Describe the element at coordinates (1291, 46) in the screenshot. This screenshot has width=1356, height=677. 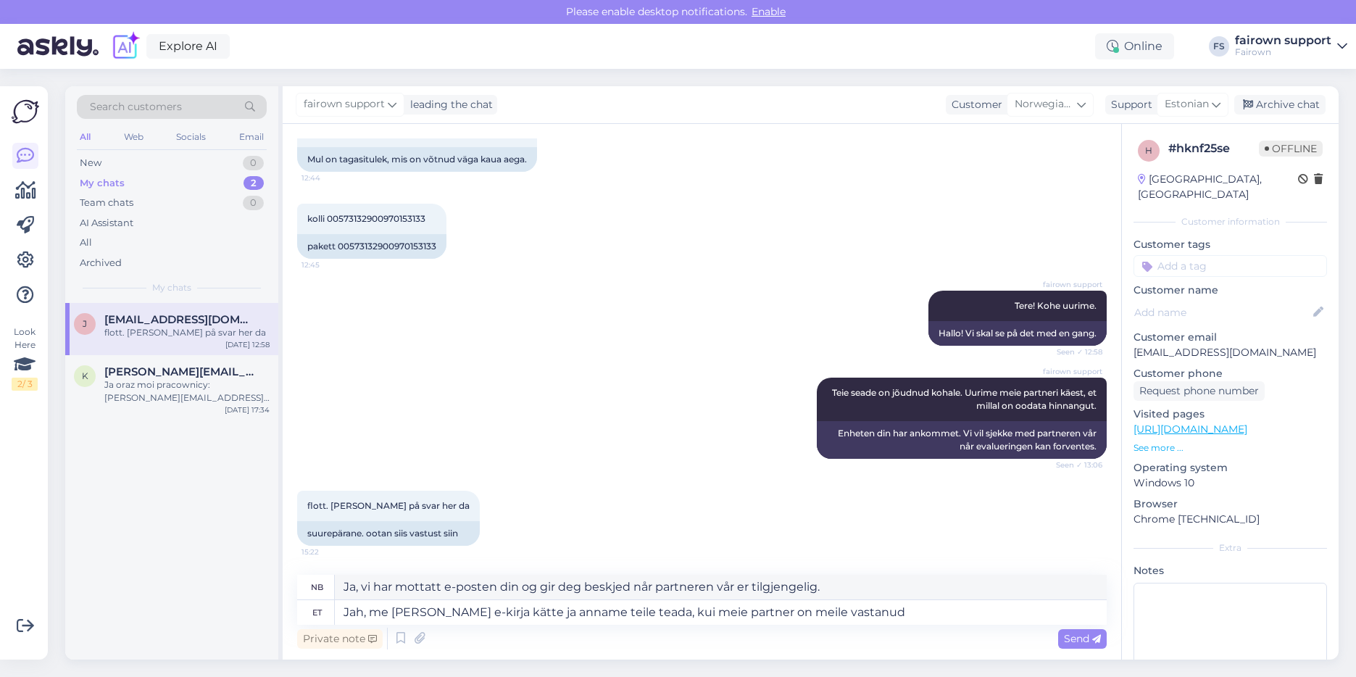
I see `a: fairown supportFairown` at that location.